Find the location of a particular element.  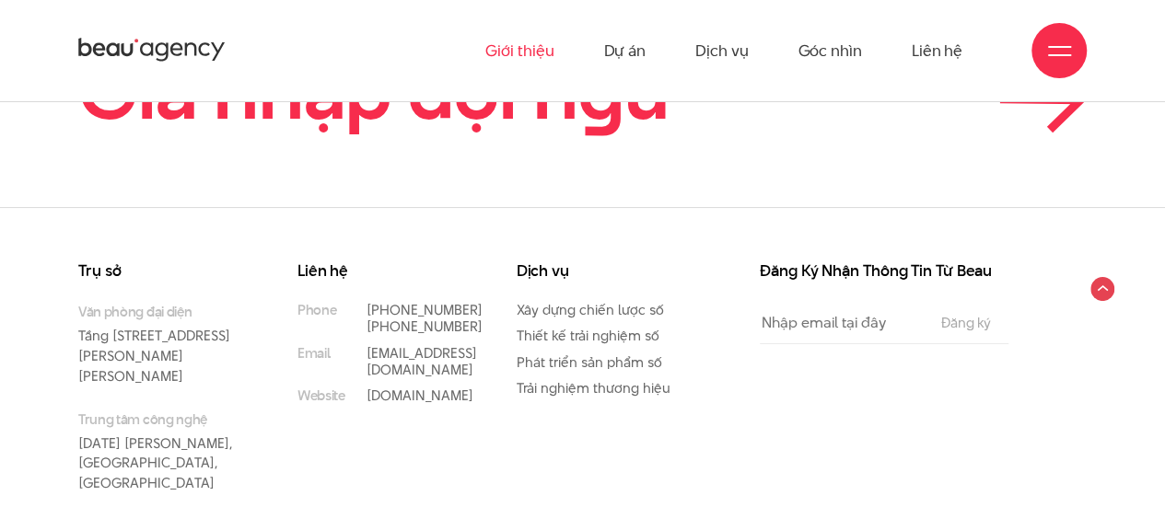

input: Đăng ký is located at coordinates (965, 323).